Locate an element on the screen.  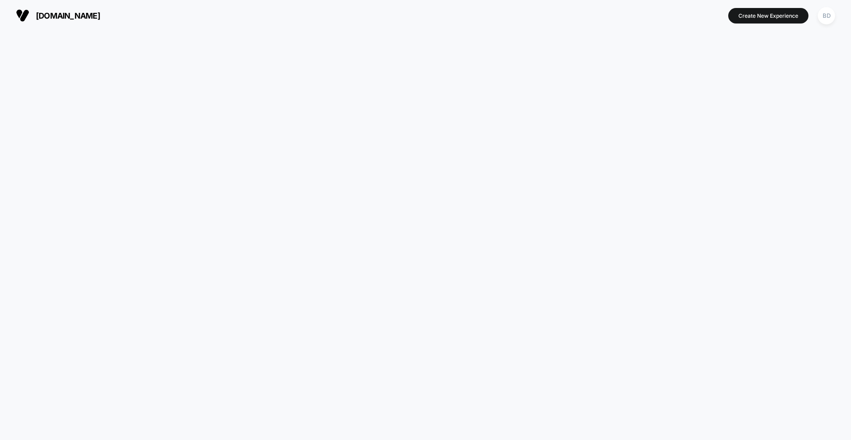
img: Visually logo is located at coordinates (23, 16).